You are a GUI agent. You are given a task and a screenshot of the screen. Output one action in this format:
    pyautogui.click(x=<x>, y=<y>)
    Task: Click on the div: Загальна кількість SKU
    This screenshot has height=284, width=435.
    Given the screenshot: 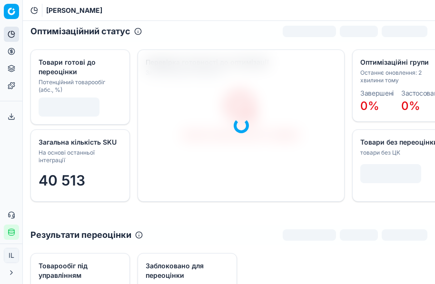 What is the action you would take?
    pyautogui.click(x=79, y=142)
    